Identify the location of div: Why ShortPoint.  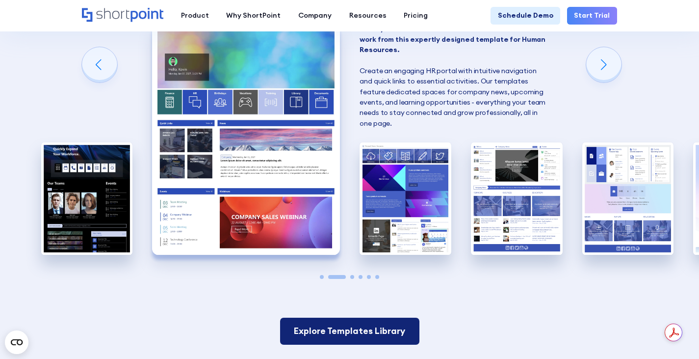
(253, 15).